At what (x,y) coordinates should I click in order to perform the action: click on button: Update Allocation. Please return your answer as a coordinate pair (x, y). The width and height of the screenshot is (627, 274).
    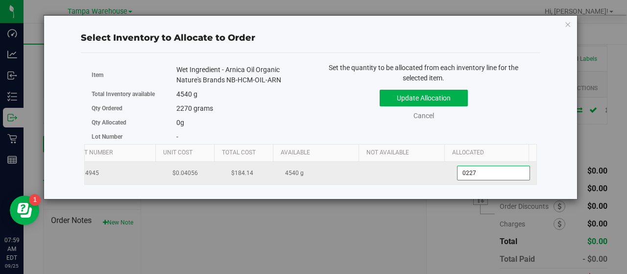
    Looking at the image, I should click on (424, 98).